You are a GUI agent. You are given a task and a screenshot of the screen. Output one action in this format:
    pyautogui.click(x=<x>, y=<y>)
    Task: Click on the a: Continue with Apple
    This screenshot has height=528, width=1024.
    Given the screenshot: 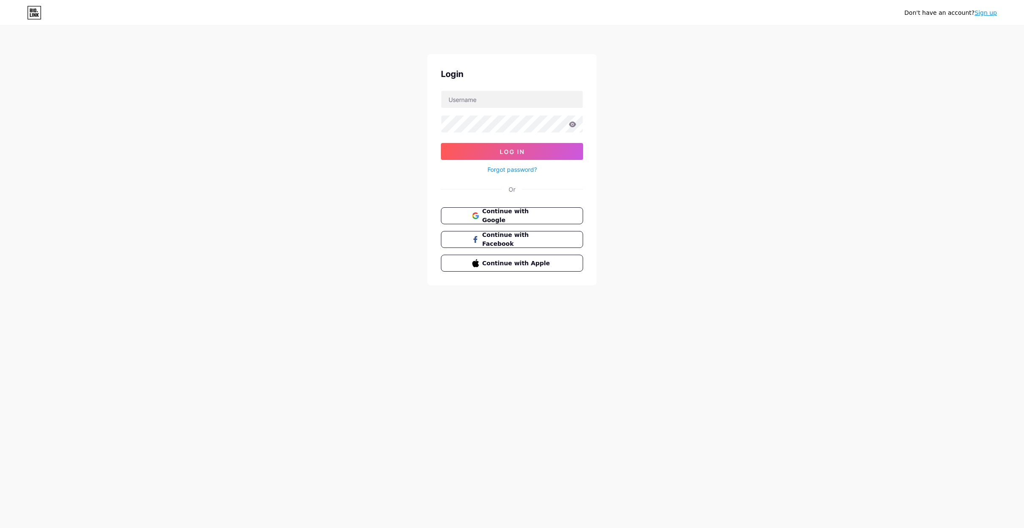 What is the action you would take?
    pyautogui.click(x=512, y=263)
    